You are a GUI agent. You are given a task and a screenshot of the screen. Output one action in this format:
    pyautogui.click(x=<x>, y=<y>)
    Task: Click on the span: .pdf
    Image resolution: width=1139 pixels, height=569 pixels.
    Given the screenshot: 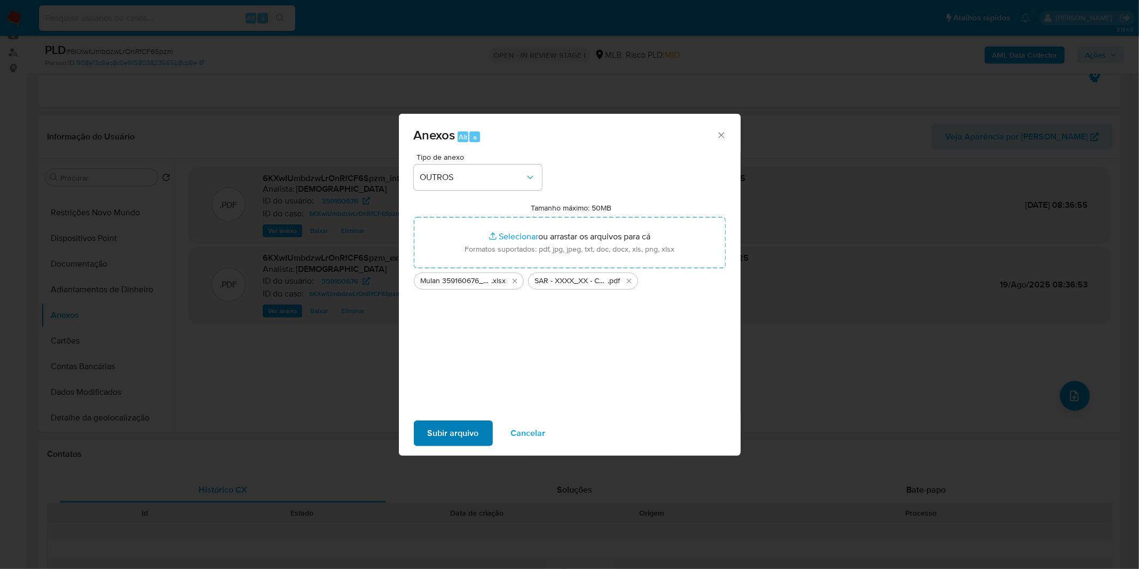 What is the action you would take?
    pyautogui.click(x=614, y=281)
    